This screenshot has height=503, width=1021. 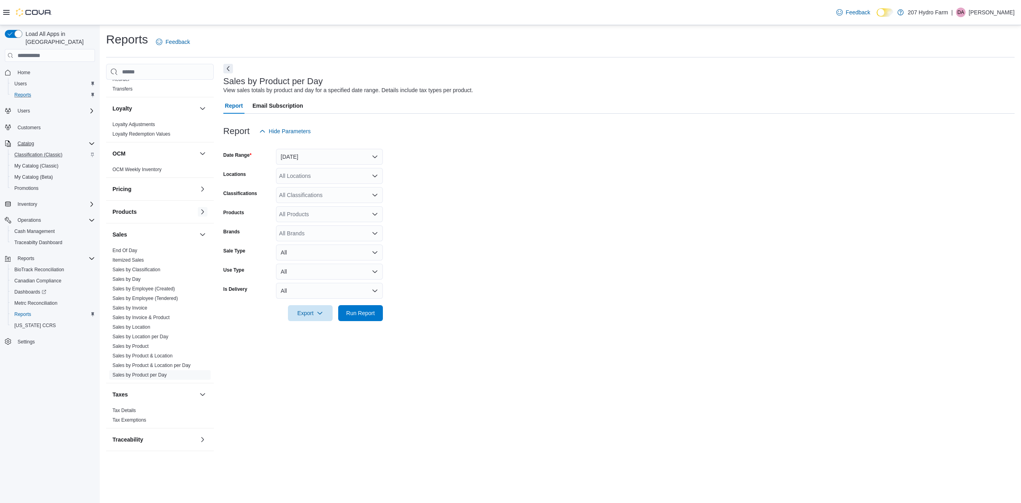 I want to click on span: Itemized Sales, so click(x=128, y=260).